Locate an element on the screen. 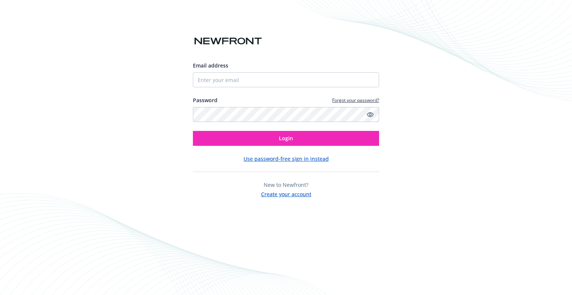  input: Enter your email is located at coordinates (286, 80).